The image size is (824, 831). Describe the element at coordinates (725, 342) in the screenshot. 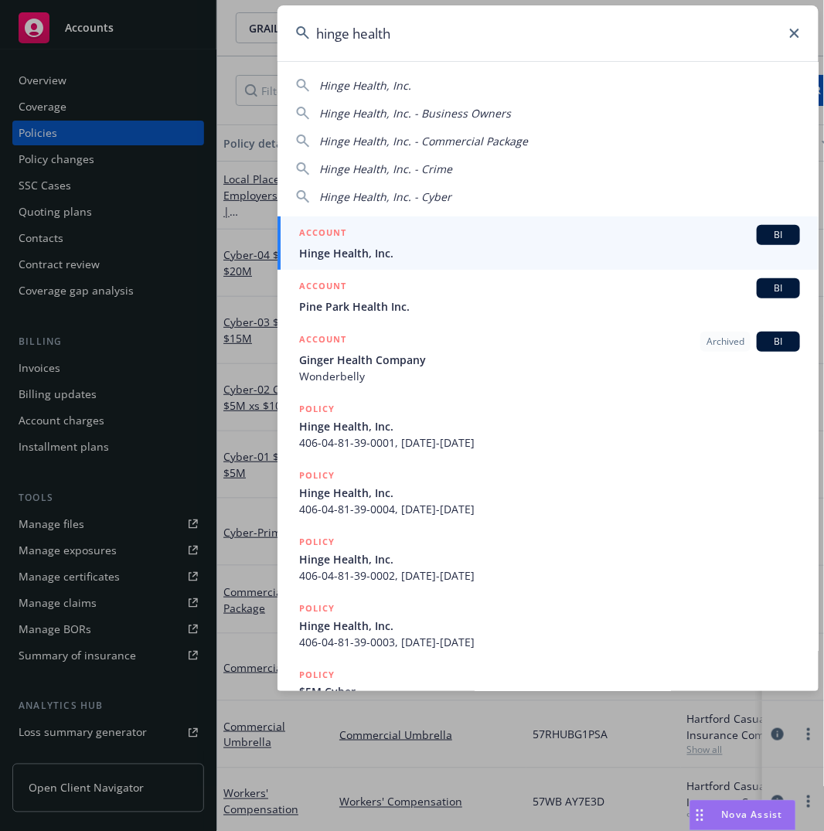

I see `span: Archived` at that location.